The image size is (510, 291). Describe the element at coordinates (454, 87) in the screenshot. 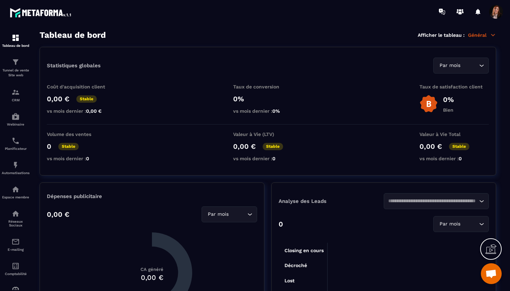

I see `p: Taux de satisfaction client` at that location.